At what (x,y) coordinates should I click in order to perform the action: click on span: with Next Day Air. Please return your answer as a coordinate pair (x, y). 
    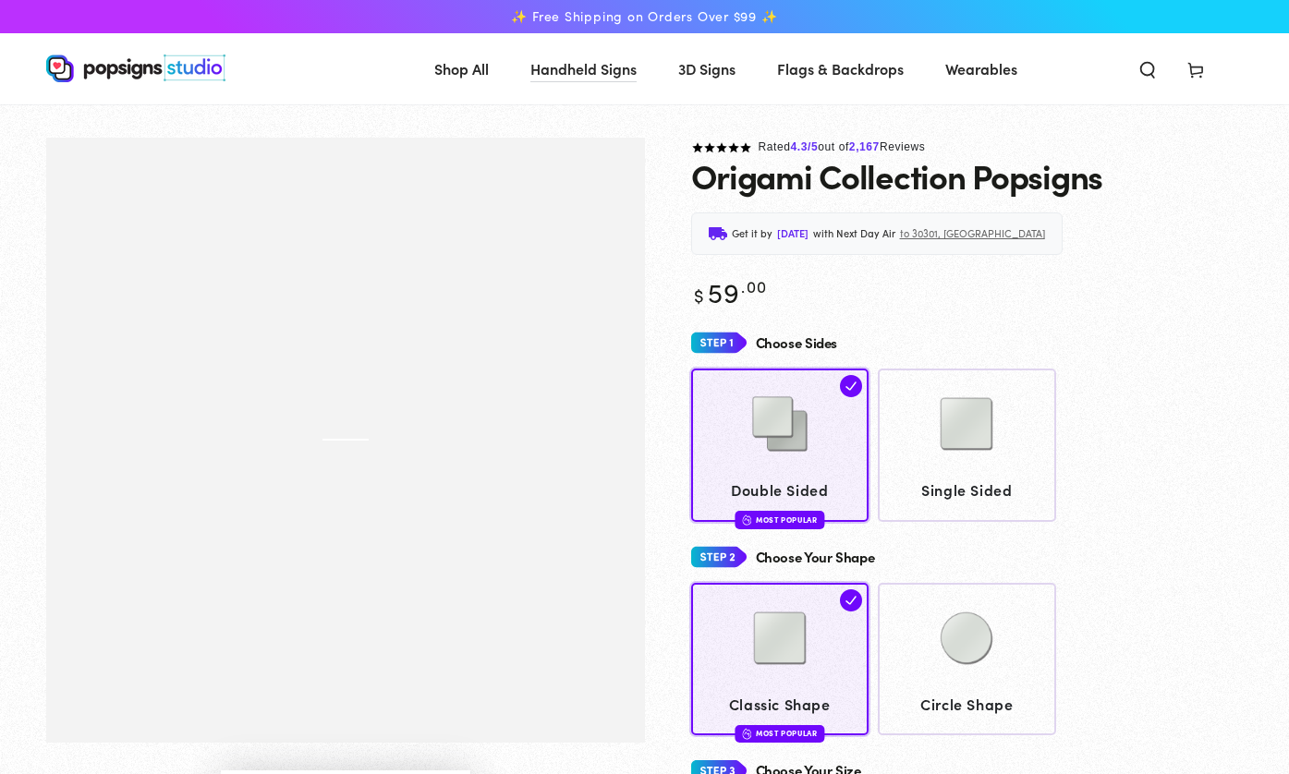
    Looking at the image, I should click on (854, 234).